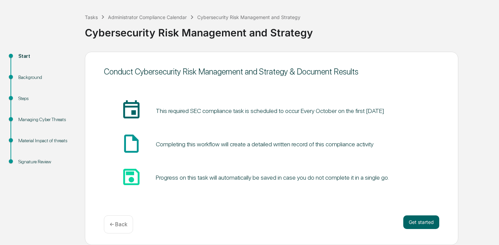  What do you see at coordinates (131, 143) in the screenshot?
I see `span: insert_drive_file_icon` at bounding box center [131, 143].